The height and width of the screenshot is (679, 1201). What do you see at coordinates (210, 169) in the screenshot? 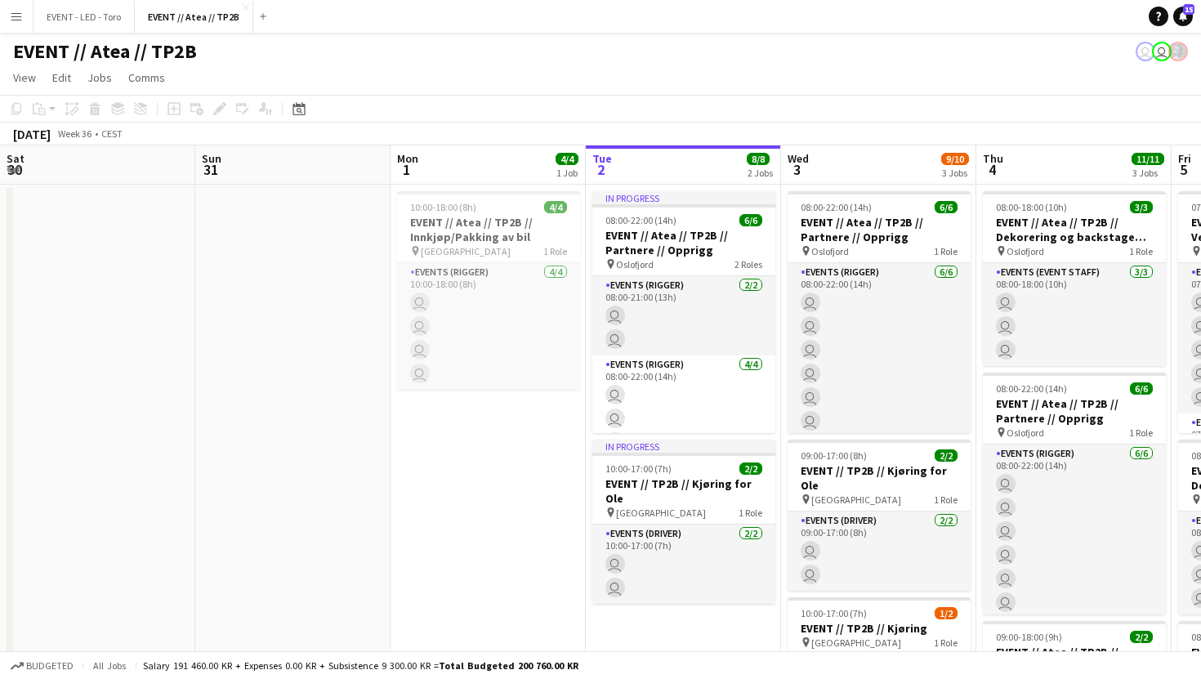
I see `span: 31` at bounding box center [210, 169].